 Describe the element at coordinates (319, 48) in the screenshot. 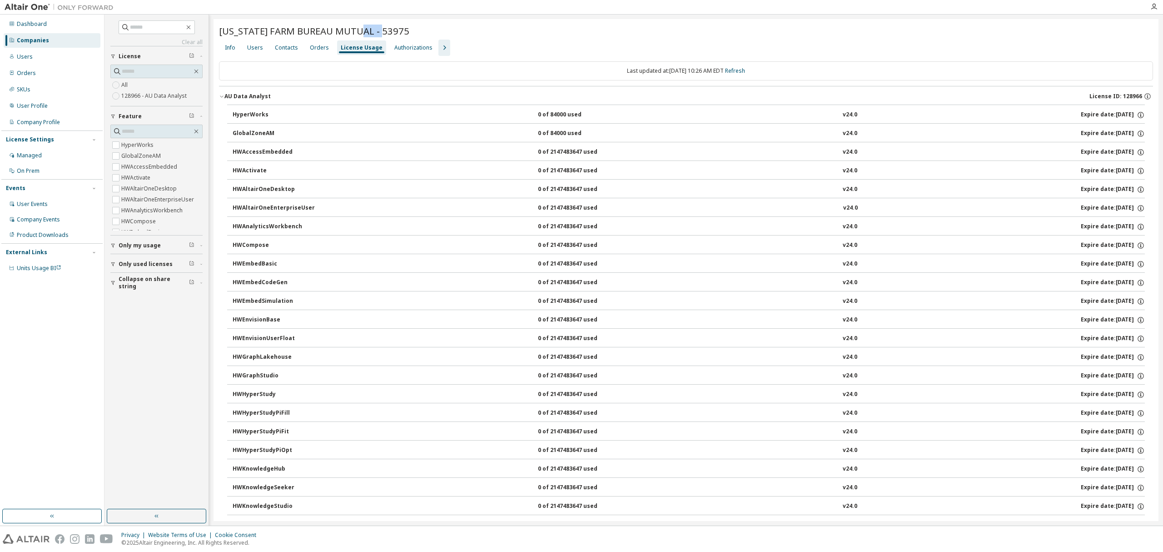

I see `div: Orders` at that location.